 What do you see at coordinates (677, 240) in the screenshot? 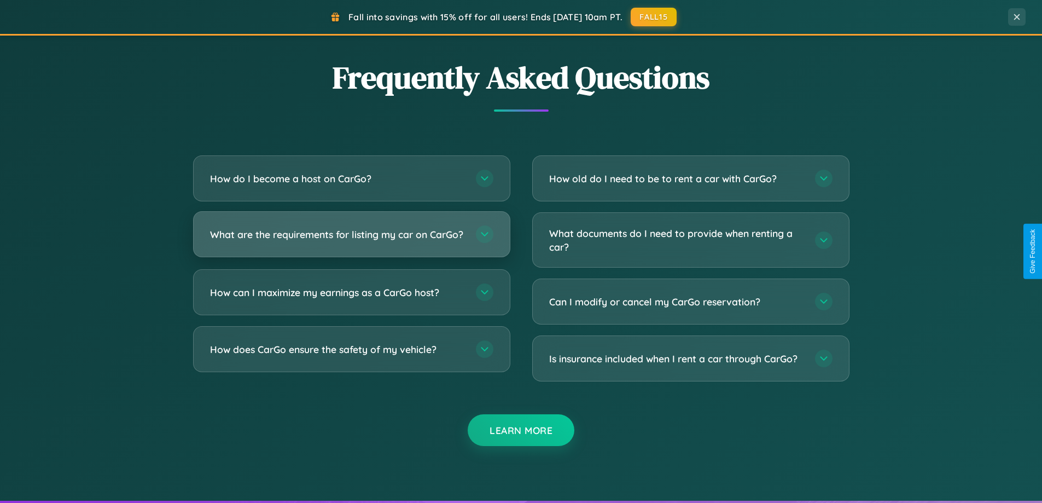
I see `h3: What documents do I need to provide when renting a car?` at bounding box center [677, 240].